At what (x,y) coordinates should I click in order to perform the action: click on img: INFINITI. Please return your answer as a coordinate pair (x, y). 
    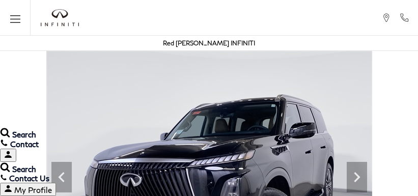
    Looking at the image, I should click on (59, 18).